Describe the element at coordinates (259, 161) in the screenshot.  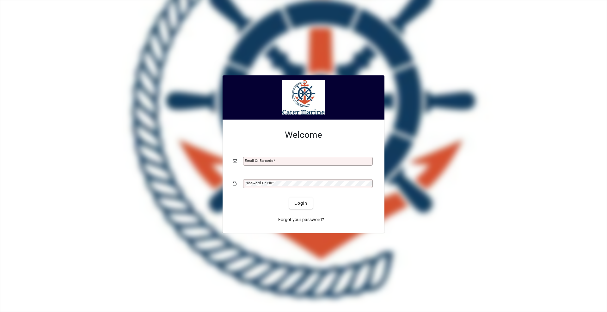
I see `mat-label: Email or Barcode` at that location.